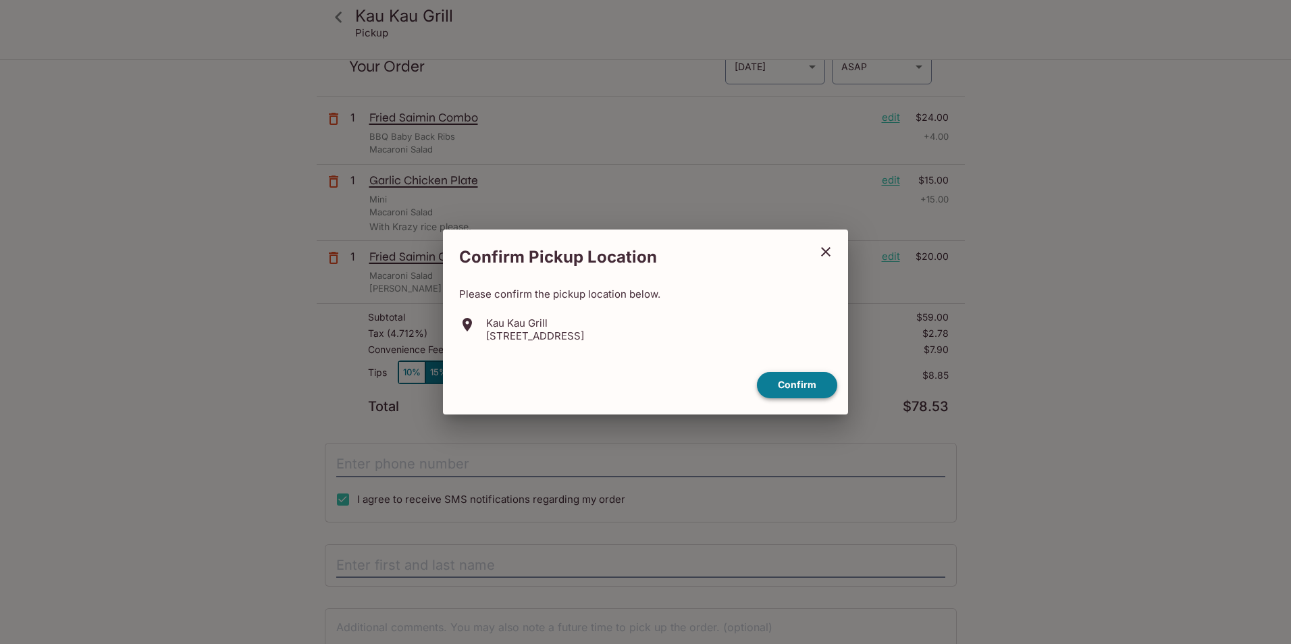 Image resolution: width=1291 pixels, height=644 pixels. I want to click on button: close, so click(826, 252).